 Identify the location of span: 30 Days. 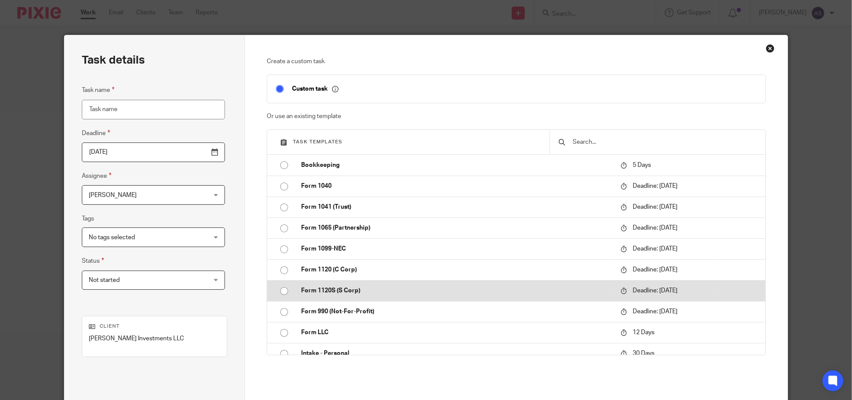
(644, 353).